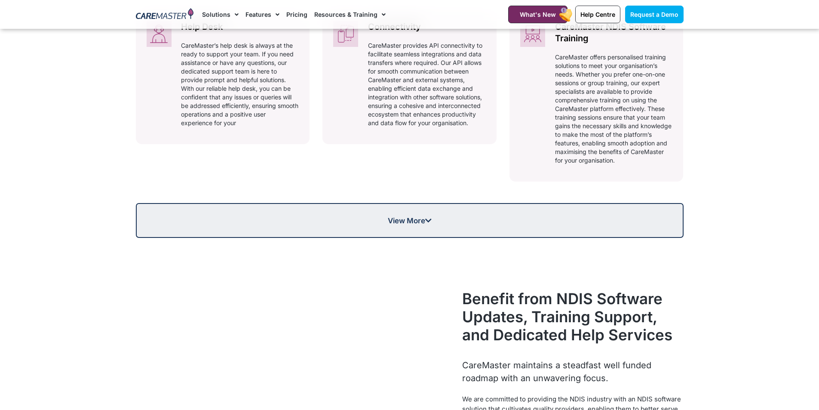 The image size is (819, 410). What do you see at coordinates (427, 84) in the screenshot?
I see `p: CareMaster provides API connectivity to facilitate seamless integrations and data transfers where...` at bounding box center [427, 84].